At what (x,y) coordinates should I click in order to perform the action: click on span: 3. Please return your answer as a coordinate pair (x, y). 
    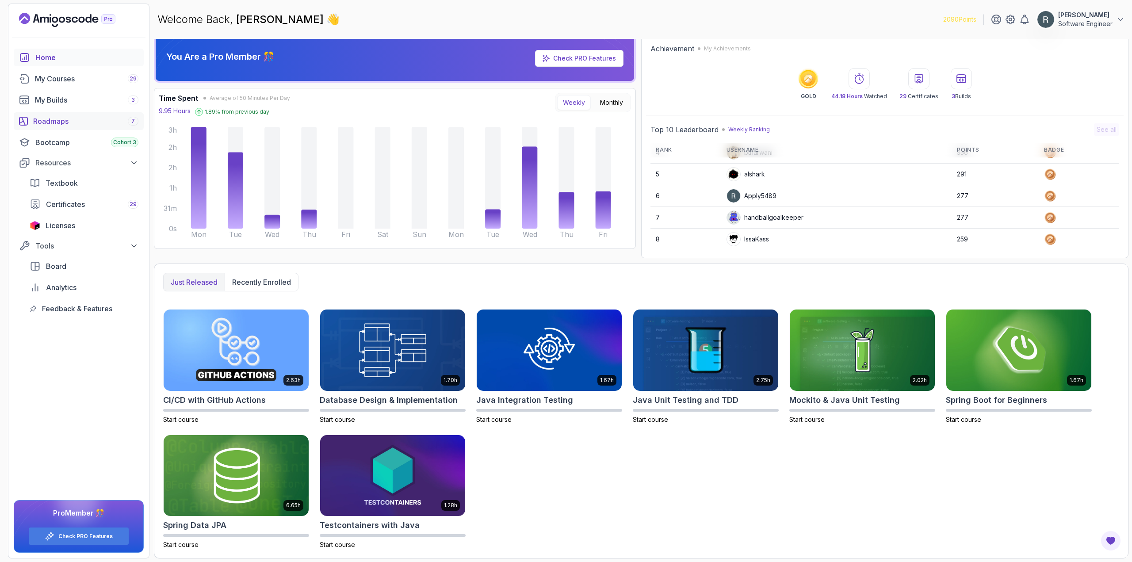
    Looking at the image, I should click on (133, 100).